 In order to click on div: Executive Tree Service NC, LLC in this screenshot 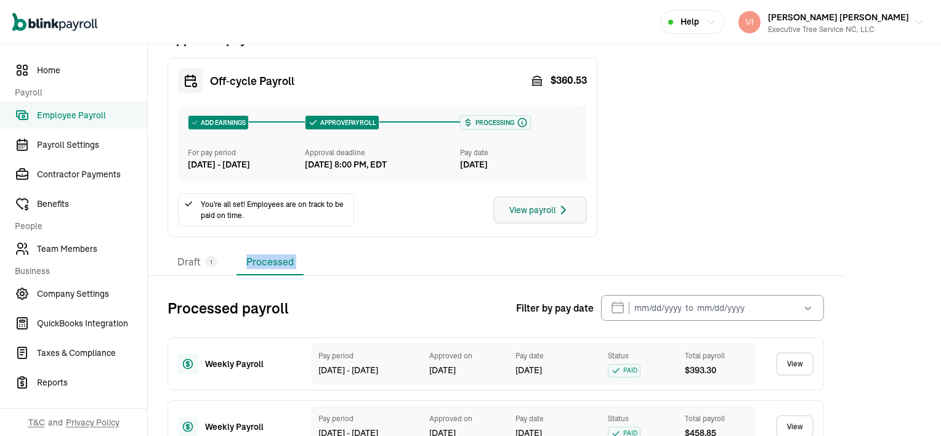, I will do `click(839, 30)`.